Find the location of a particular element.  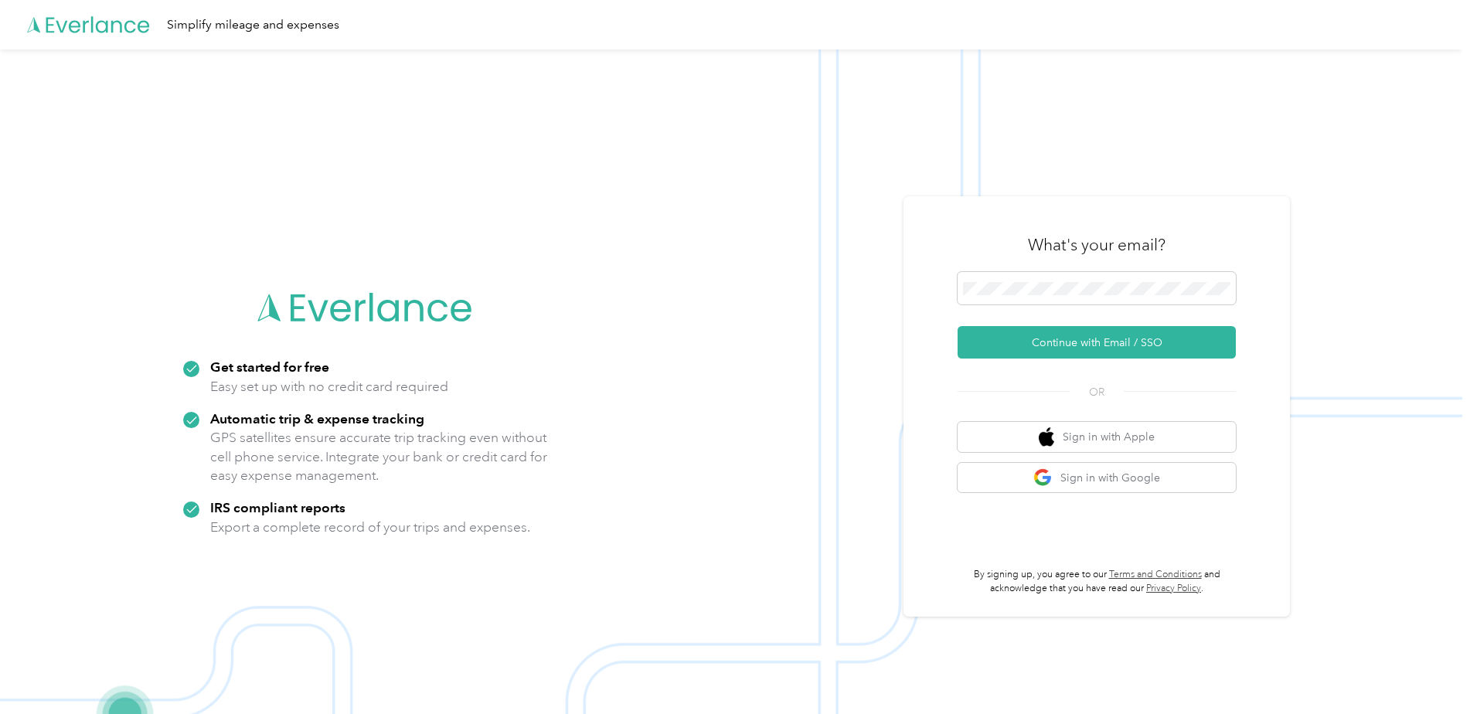

button: google logoSign in with Google is located at coordinates (1097, 478).